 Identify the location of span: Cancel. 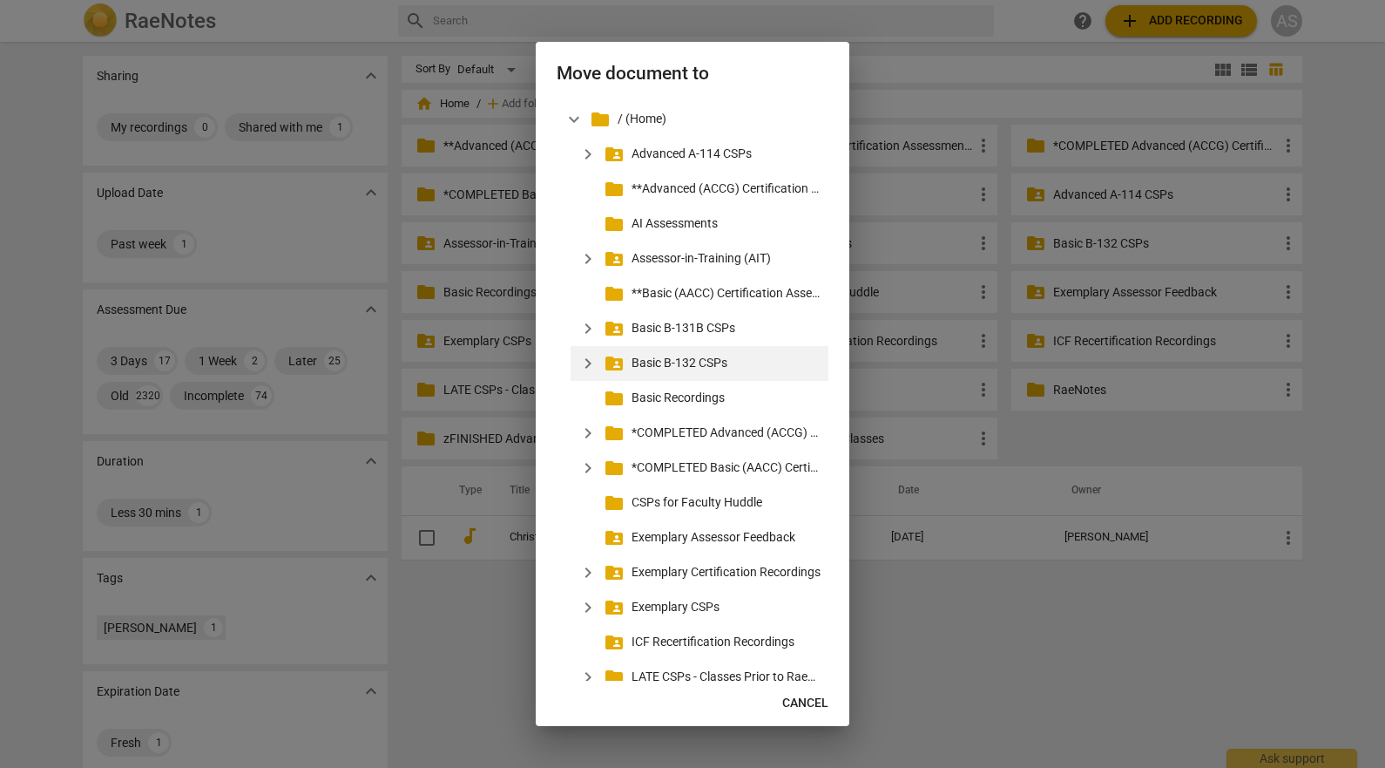
(805, 703).